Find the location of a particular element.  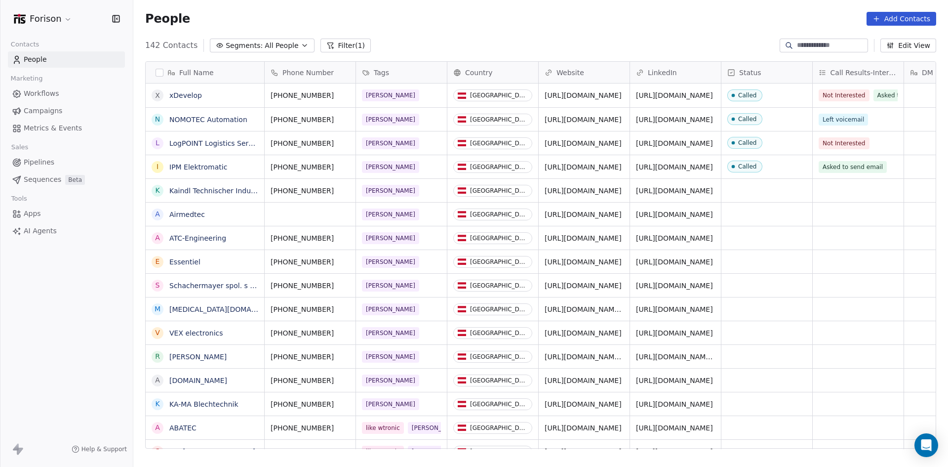

div: K is located at coordinates (157, 404).